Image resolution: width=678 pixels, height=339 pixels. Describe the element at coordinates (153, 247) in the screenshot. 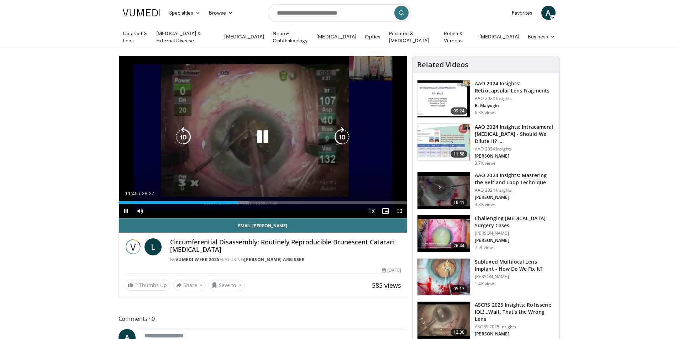

I see `span: L` at that location.